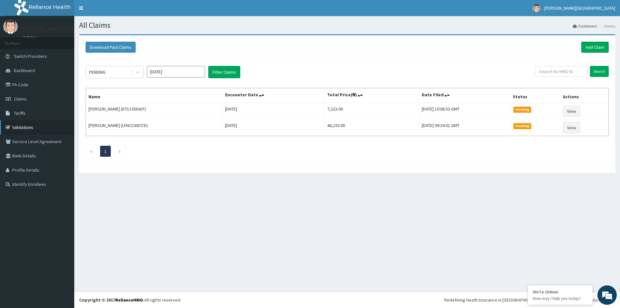 Image resolution: width=620 pixels, height=308 pixels. I want to click on td: 7,223.00, so click(372, 111).